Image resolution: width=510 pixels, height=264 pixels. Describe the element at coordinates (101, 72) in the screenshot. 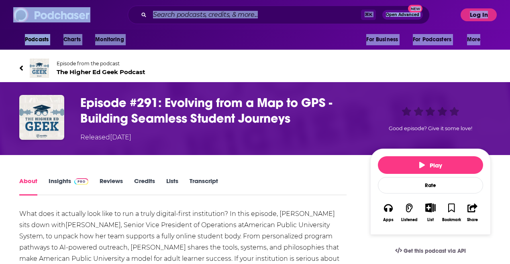

I see `span: The Higher Ed Geek Podcast` at that location.